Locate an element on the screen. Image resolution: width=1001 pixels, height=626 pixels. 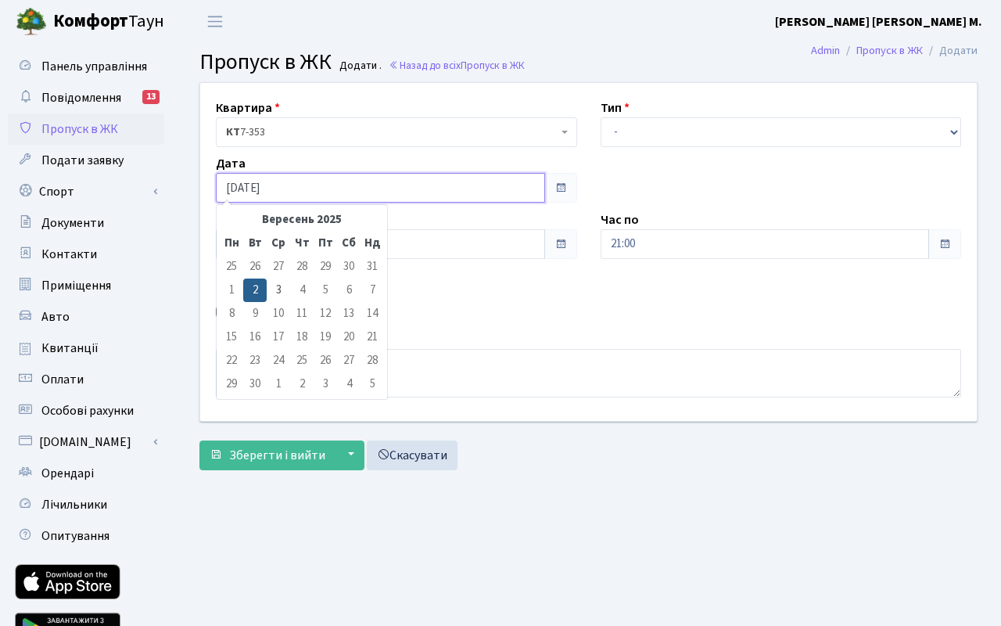
th: Пн is located at coordinates (231, 243).